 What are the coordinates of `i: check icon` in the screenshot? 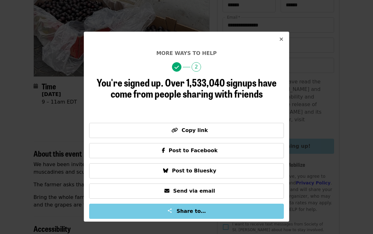 It's located at (177, 67).